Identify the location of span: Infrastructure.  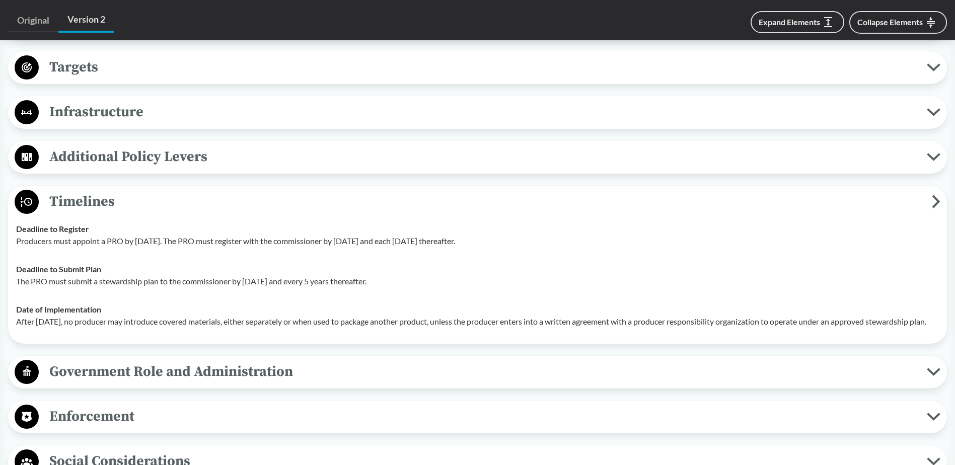
(483, 112).